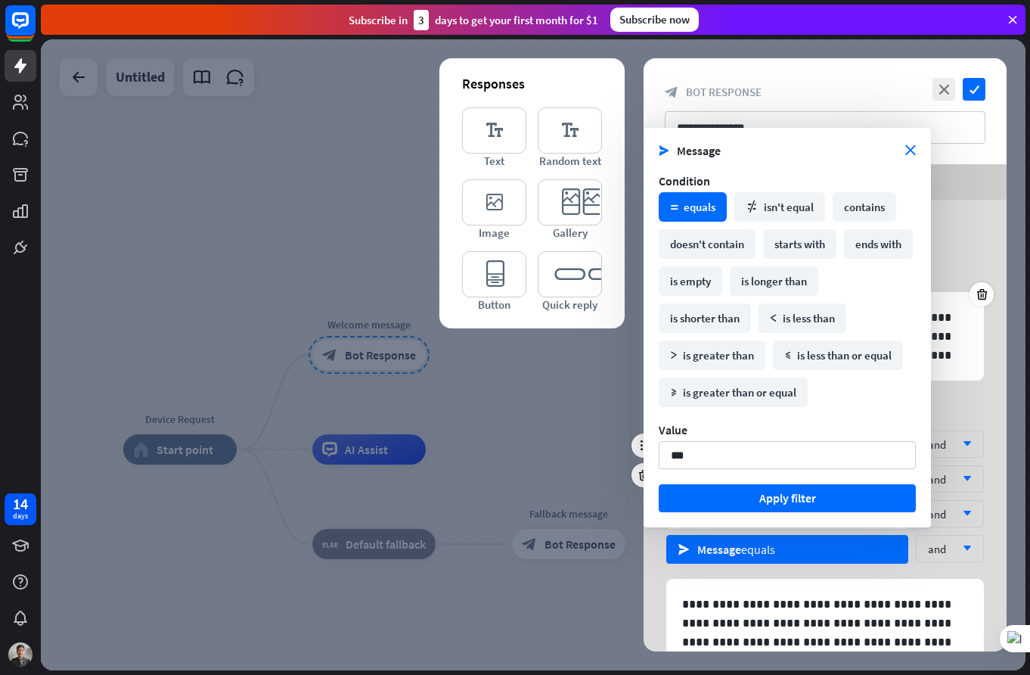  I want to click on div: is less than, so click(803, 318).